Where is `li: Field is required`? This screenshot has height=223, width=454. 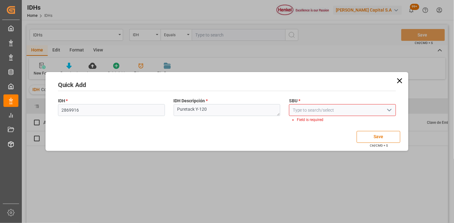
li: Field is required is located at coordinates (343, 120).